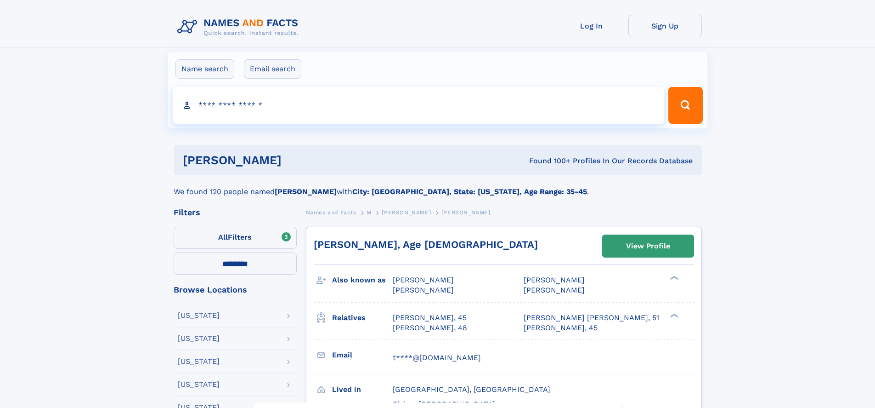 This screenshot has height=408, width=875. What do you see at coordinates (438, 186) in the screenshot?
I see `div: We found 120 people named with .` at bounding box center [438, 186].